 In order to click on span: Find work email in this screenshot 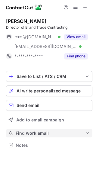, I will do `click(50, 133)`.